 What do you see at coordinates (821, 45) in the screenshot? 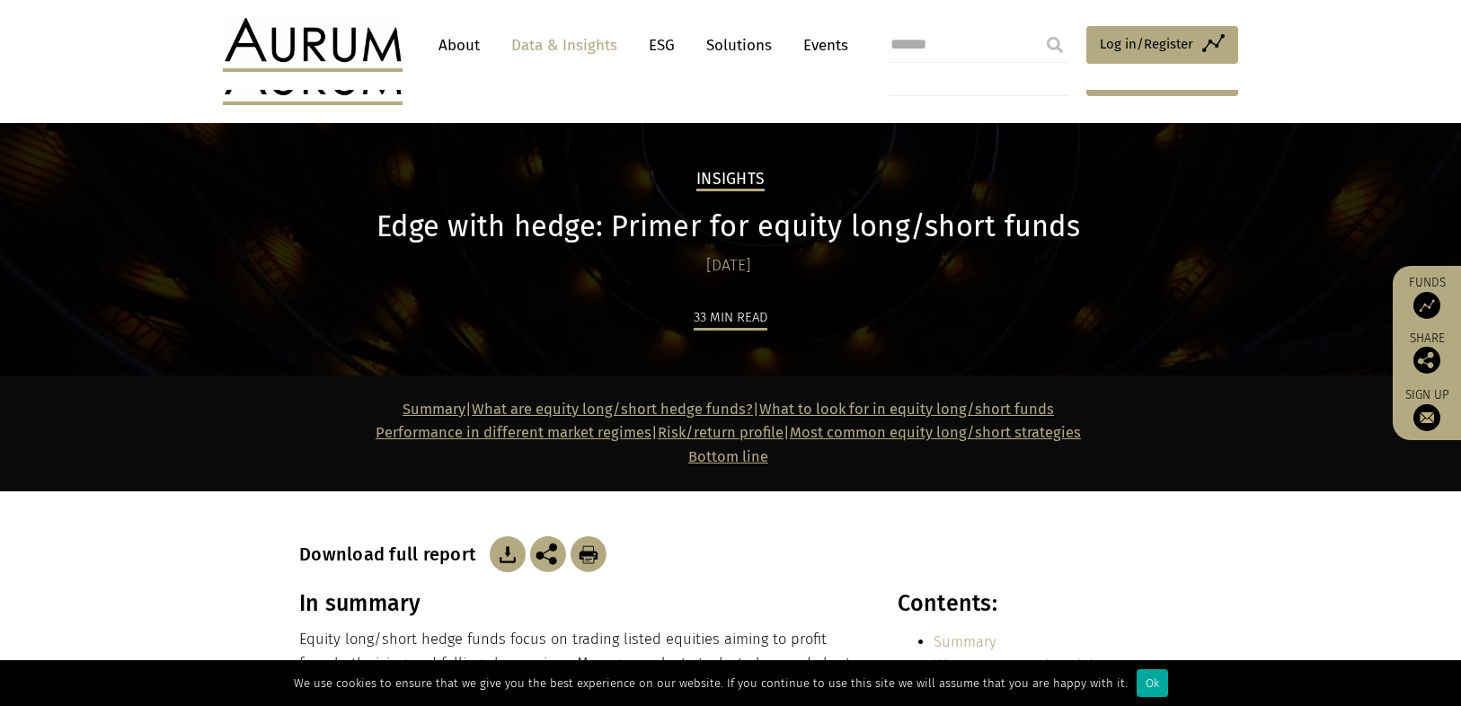
I see `a: Events` at bounding box center [821, 45].